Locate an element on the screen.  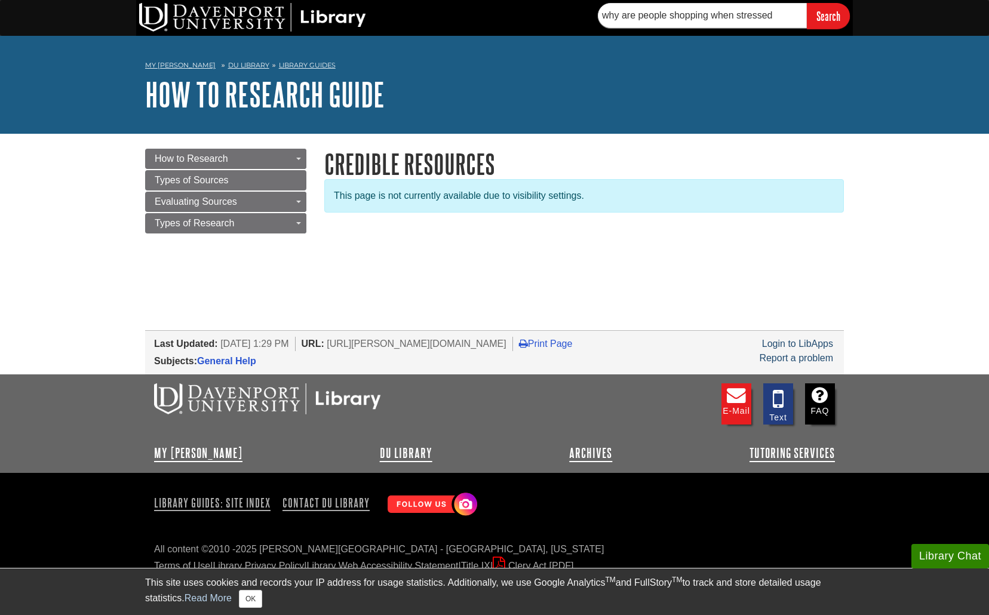
a: Contact DU Library is located at coordinates (326, 503).